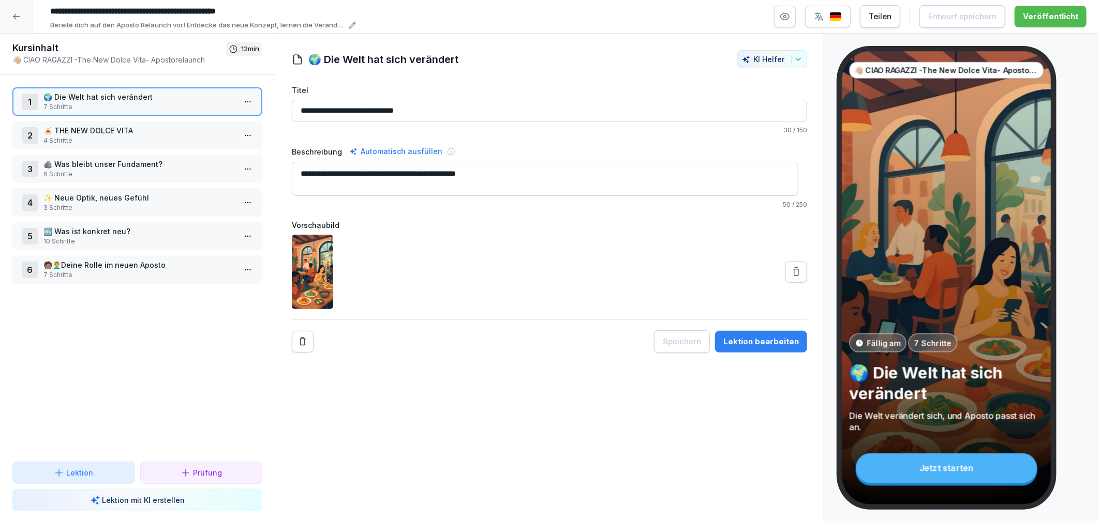 The height and width of the screenshot is (521, 1099). What do you see at coordinates (30, 136) in the screenshot?
I see `div: 2` at bounding box center [30, 136].